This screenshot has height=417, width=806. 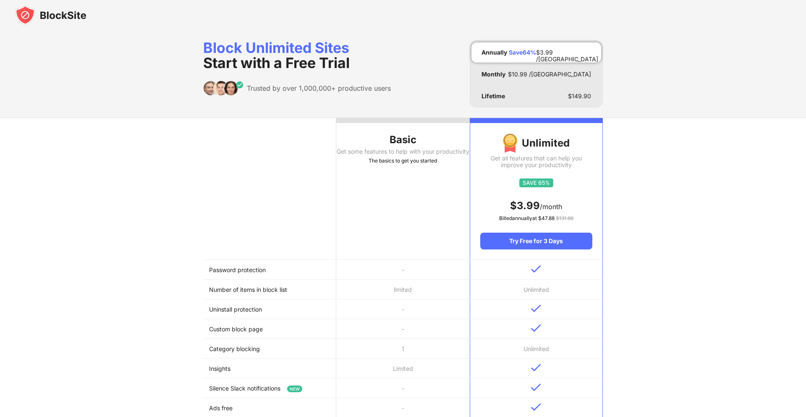 What do you see at coordinates (269, 289) in the screenshot?
I see `td: Number of items in block list` at bounding box center [269, 289].